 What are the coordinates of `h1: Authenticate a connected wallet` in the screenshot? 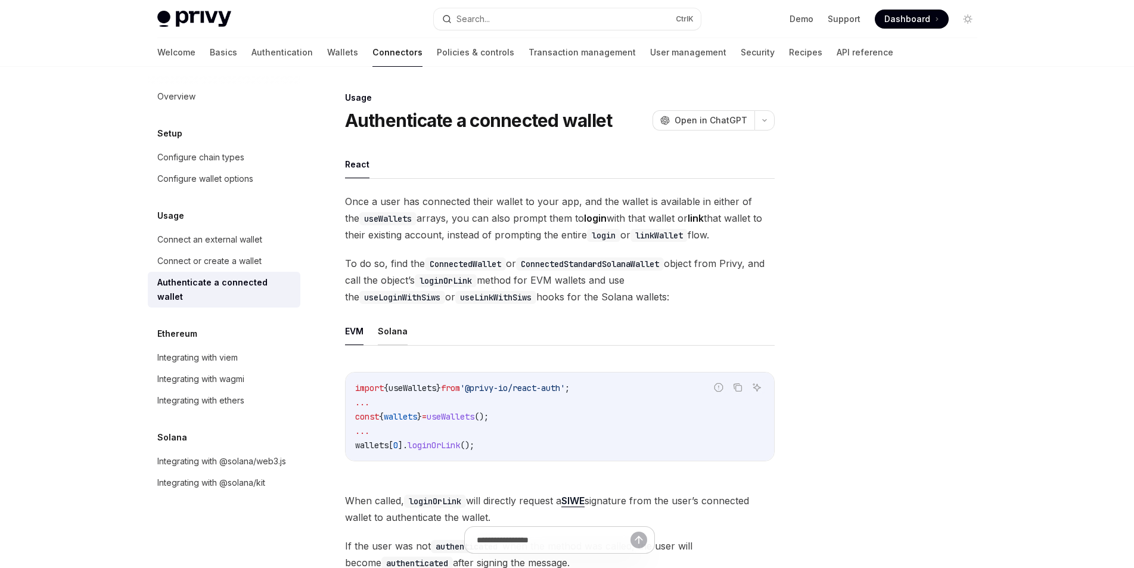 It's located at (478, 120).